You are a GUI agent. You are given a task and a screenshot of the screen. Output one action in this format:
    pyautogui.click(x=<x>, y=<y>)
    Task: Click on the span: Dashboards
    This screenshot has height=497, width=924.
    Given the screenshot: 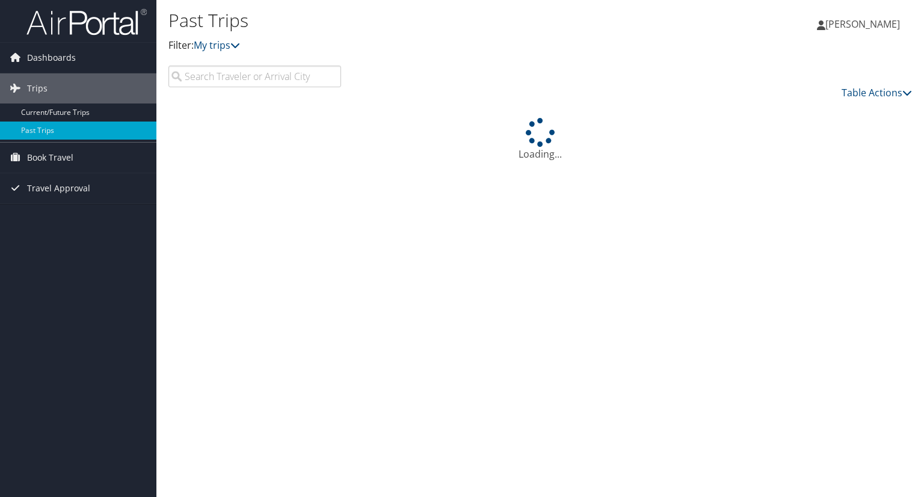 What is the action you would take?
    pyautogui.click(x=51, y=58)
    